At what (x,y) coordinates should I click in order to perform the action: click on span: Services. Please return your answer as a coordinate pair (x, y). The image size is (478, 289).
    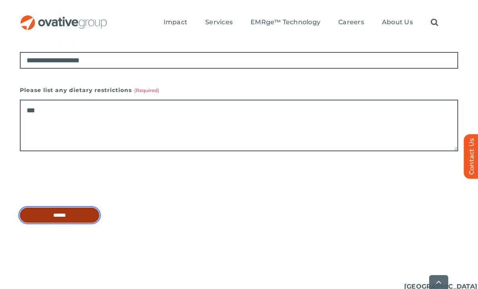
    Looking at the image, I should click on (219, 22).